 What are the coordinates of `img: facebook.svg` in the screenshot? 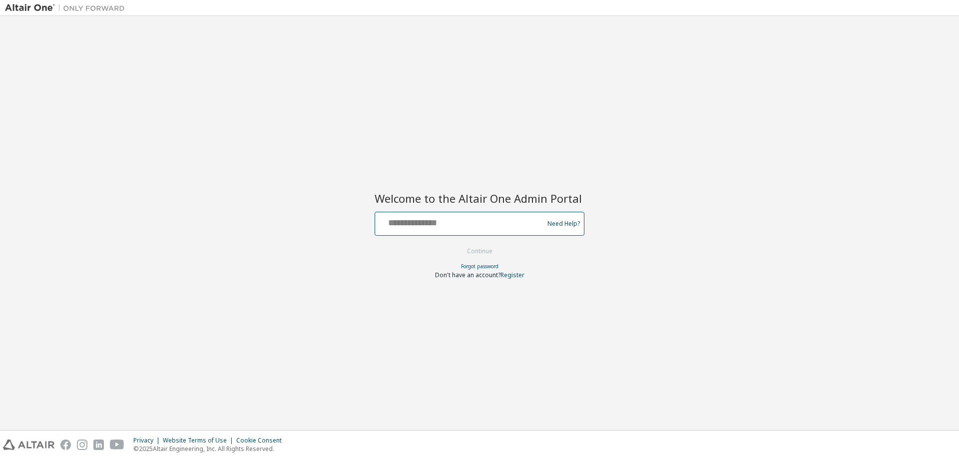 It's located at (65, 444).